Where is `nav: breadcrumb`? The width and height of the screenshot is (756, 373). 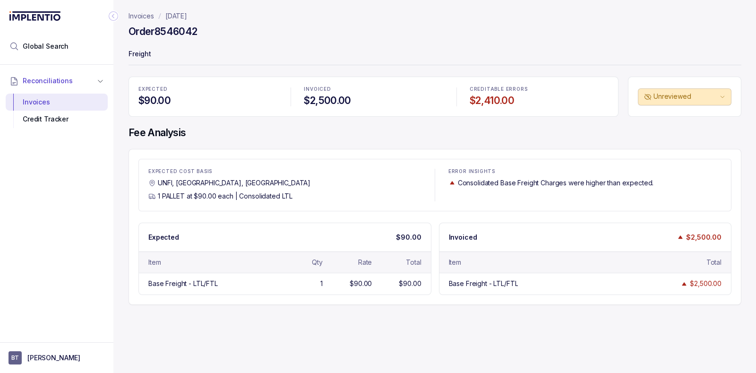 nav: breadcrumb is located at coordinates (158, 16).